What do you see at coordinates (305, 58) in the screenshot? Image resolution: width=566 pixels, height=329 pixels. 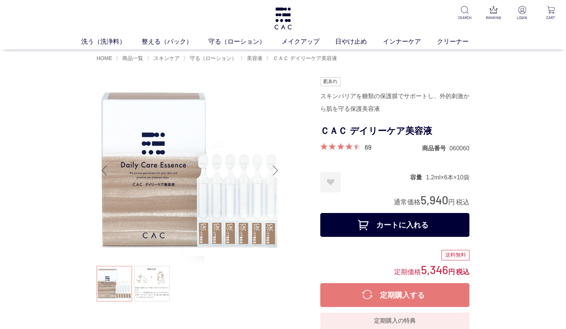 I see `span: ＣＡＣ デイリーケア美容液` at bounding box center [305, 58].